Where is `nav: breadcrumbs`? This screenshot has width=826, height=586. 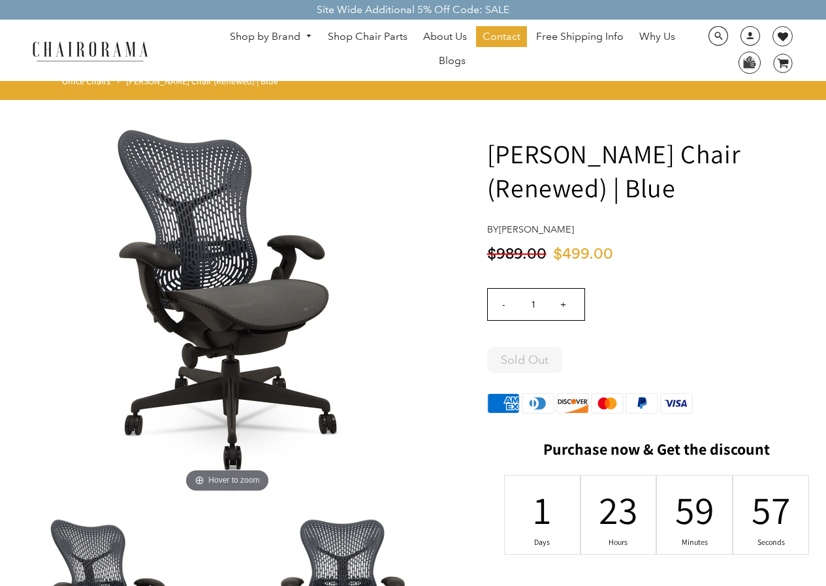
nav: breadcrumbs is located at coordinates (172, 84).